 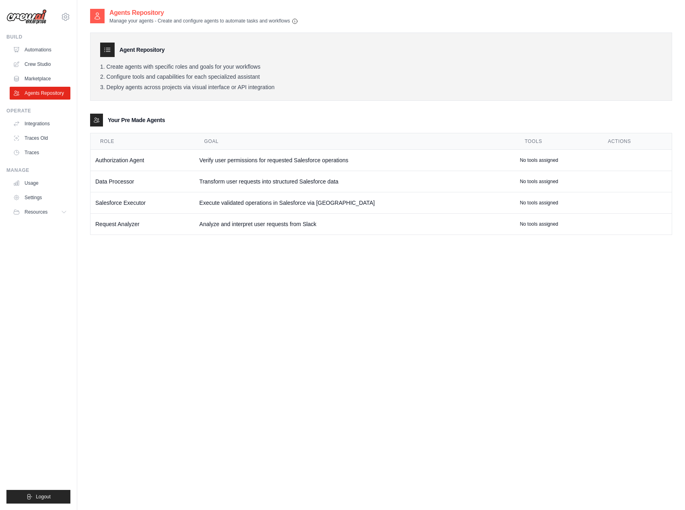 What do you see at coordinates (40, 183) in the screenshot?
I see `a: Usage` at bounding box center [40, 183].